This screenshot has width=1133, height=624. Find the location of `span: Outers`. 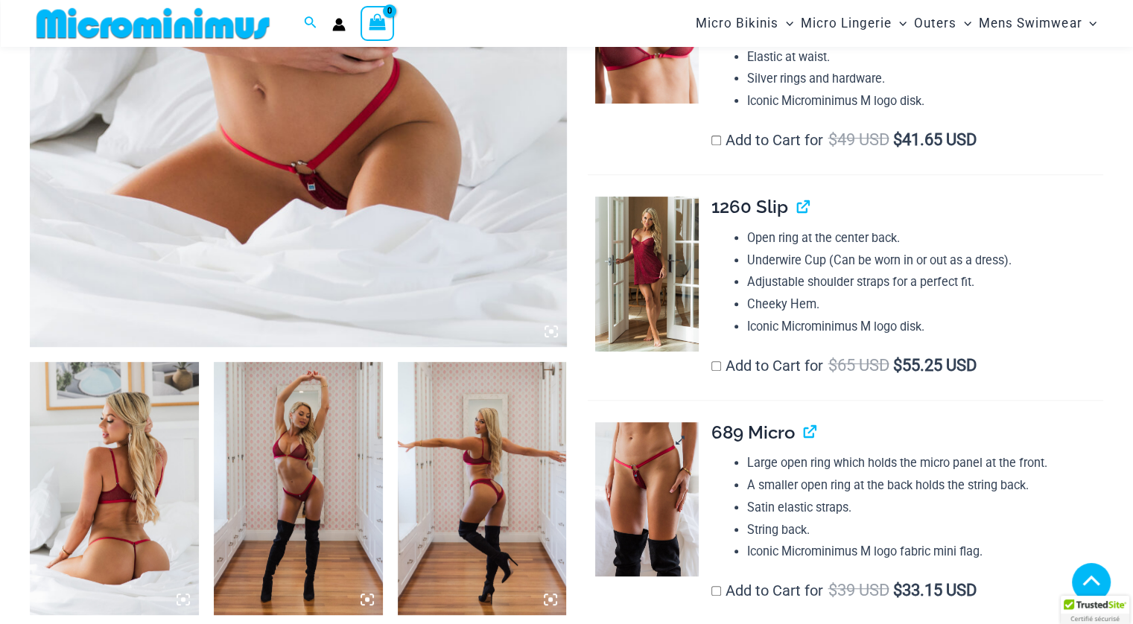

span: Outers is located at coordinates (935, 23).